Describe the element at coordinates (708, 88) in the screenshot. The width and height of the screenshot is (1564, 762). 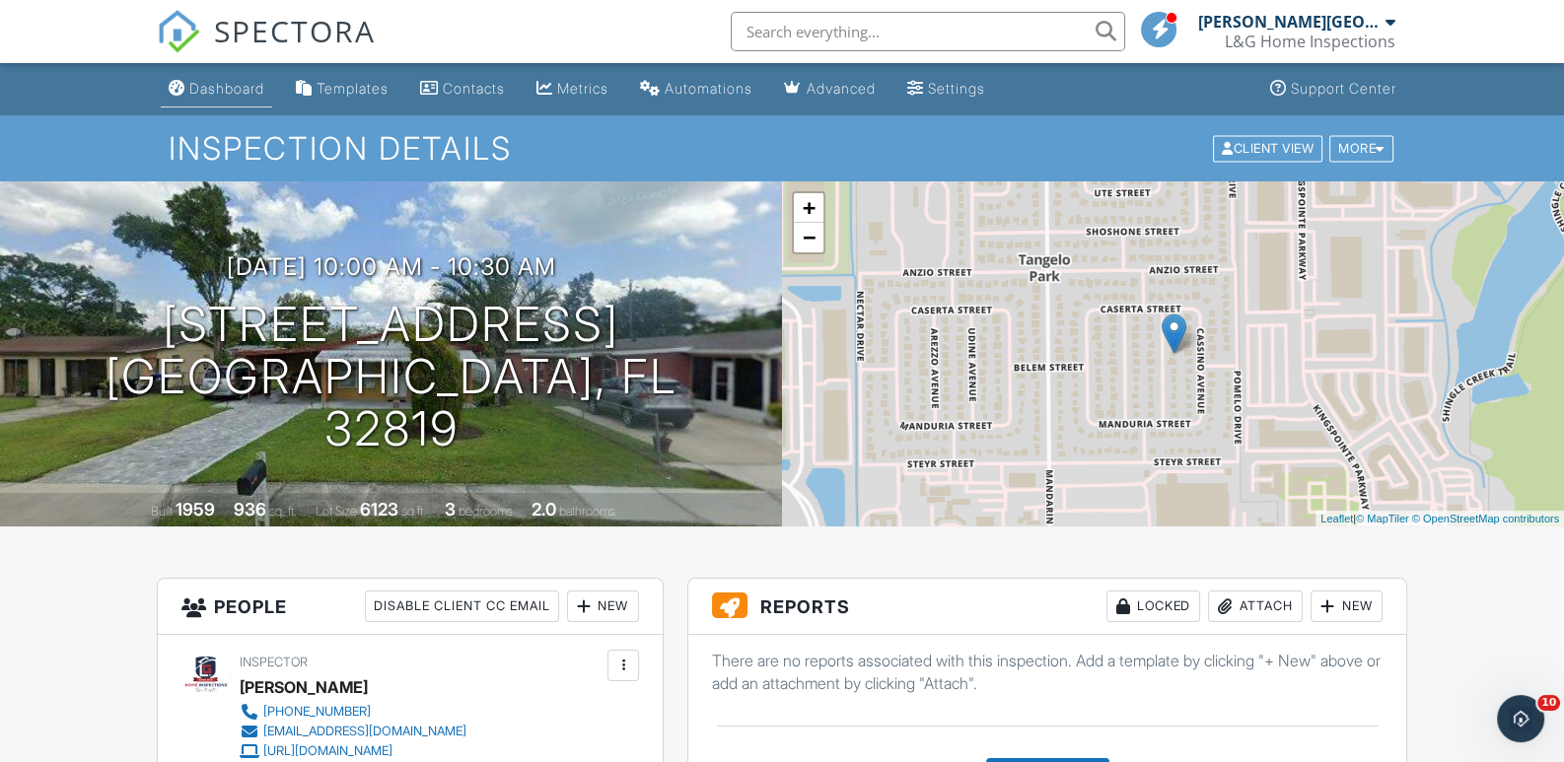
I see `div: Automations` at that location.